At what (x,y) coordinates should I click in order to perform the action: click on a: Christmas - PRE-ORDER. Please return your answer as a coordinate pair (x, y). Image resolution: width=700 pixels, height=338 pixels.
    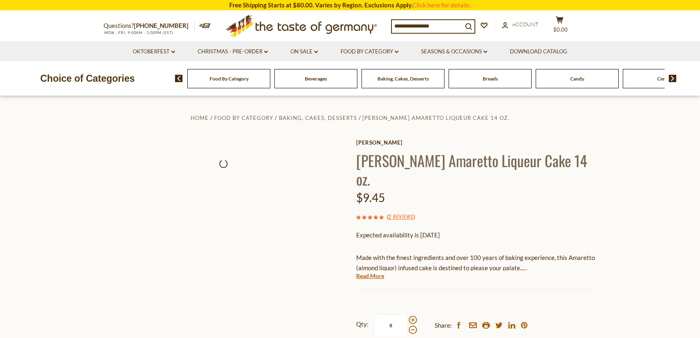
    Looking at the image, I should click on (233, 52).